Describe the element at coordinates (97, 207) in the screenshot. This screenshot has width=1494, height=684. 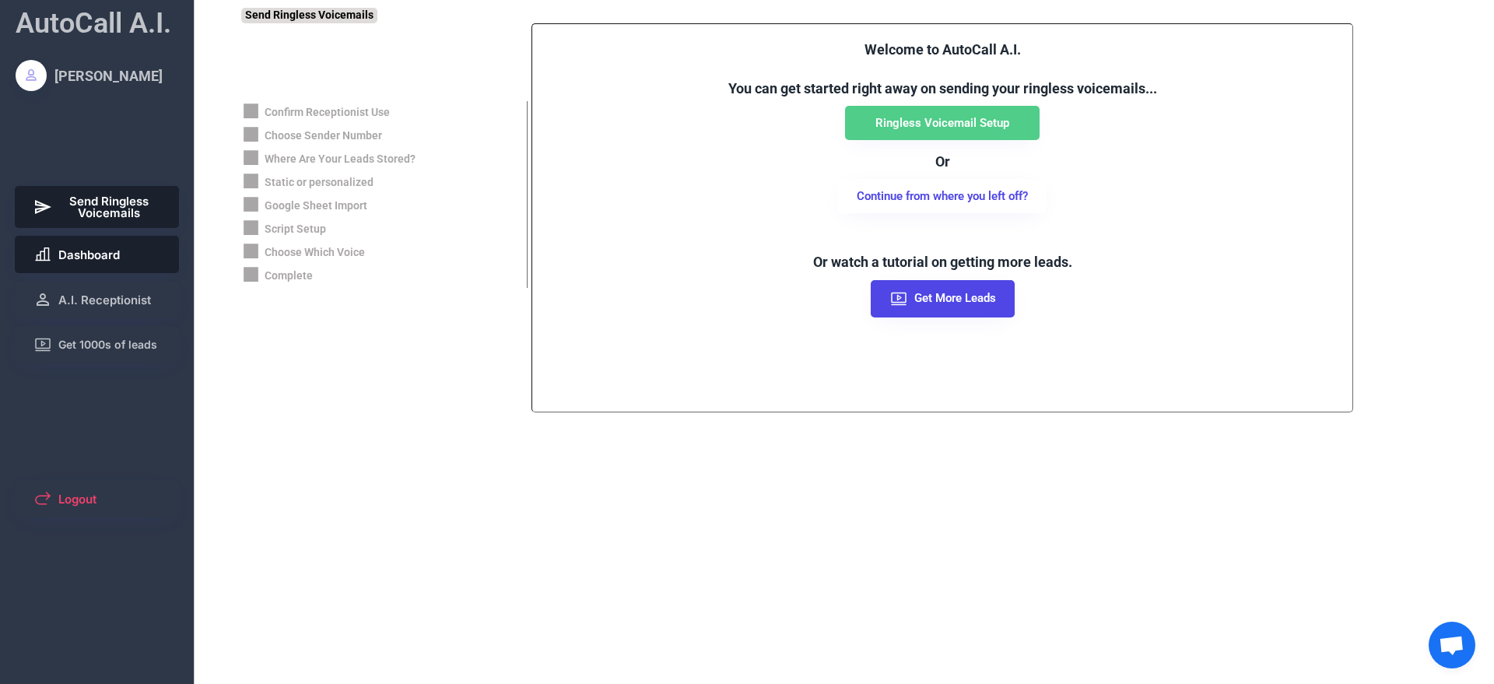
I see `button: Send Ringless Voicemails` at that location.